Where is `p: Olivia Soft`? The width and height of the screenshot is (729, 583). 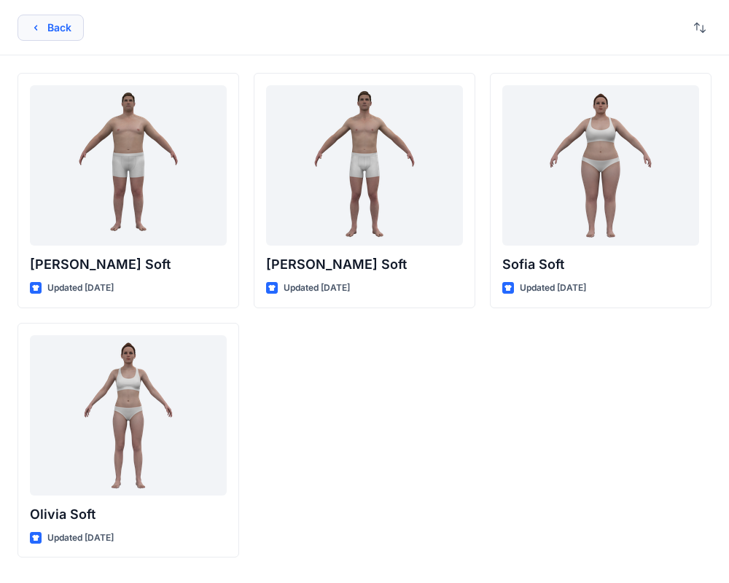
p: Olivia Soft is located at coordinates (128, 514).